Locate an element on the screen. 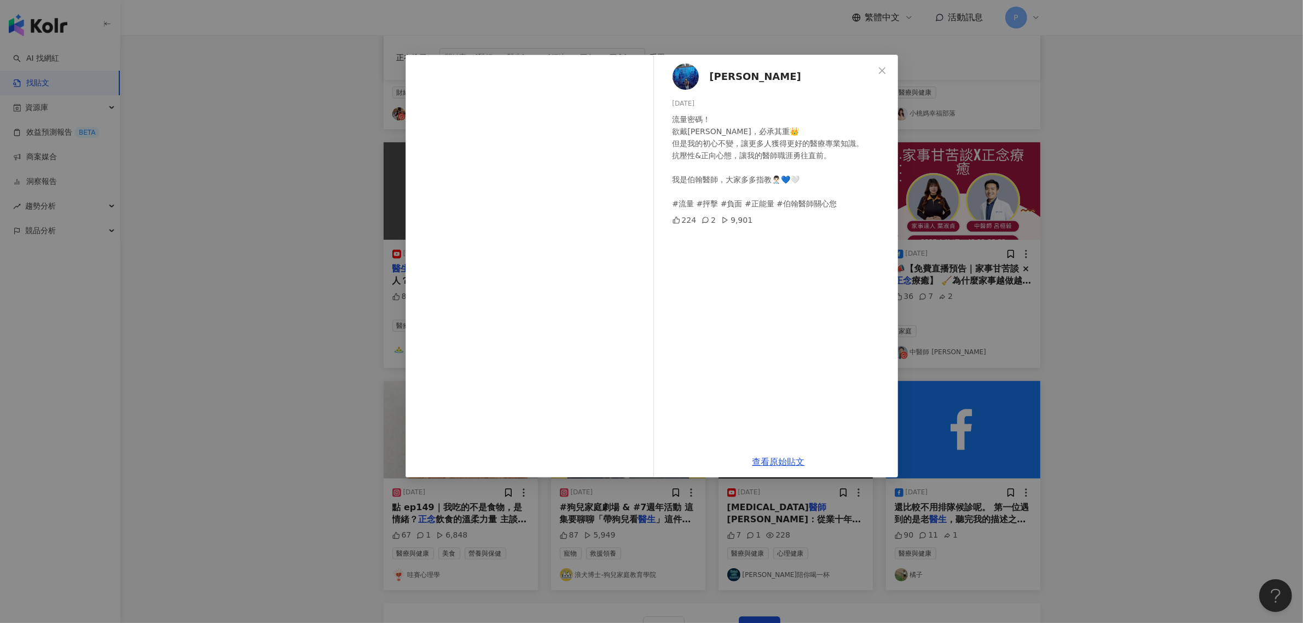 Image resolution: width=1303 pixels, height=623 pixels. span: close is located at coordinates (882, 71).